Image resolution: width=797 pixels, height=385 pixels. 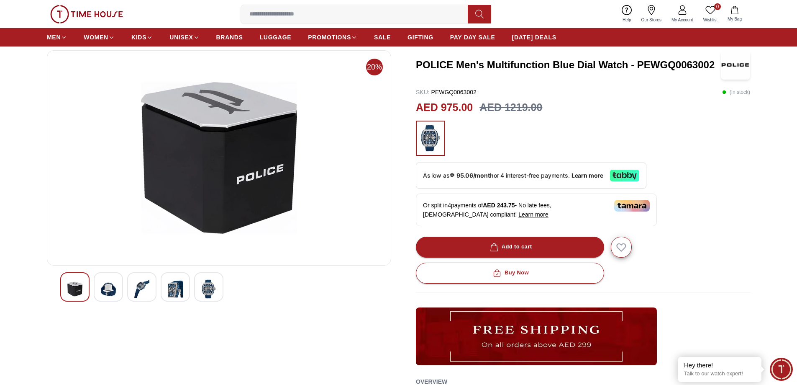 I want to click on a: Help, so click(x=627, y=14).